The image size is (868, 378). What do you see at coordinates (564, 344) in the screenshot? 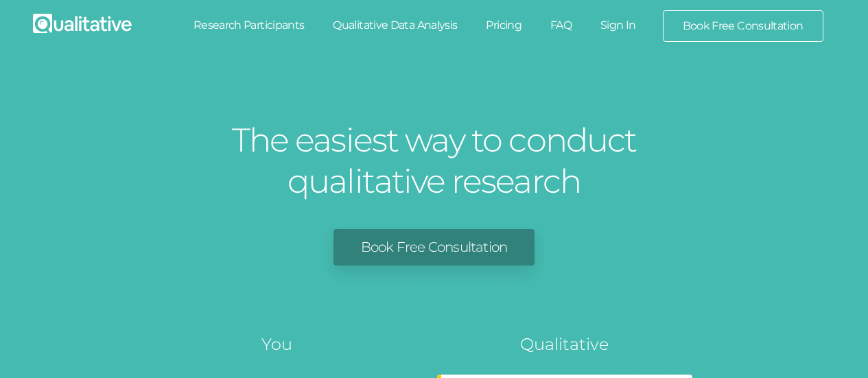
I see `tspan: Qualitative` at bounding box center [564, 344].